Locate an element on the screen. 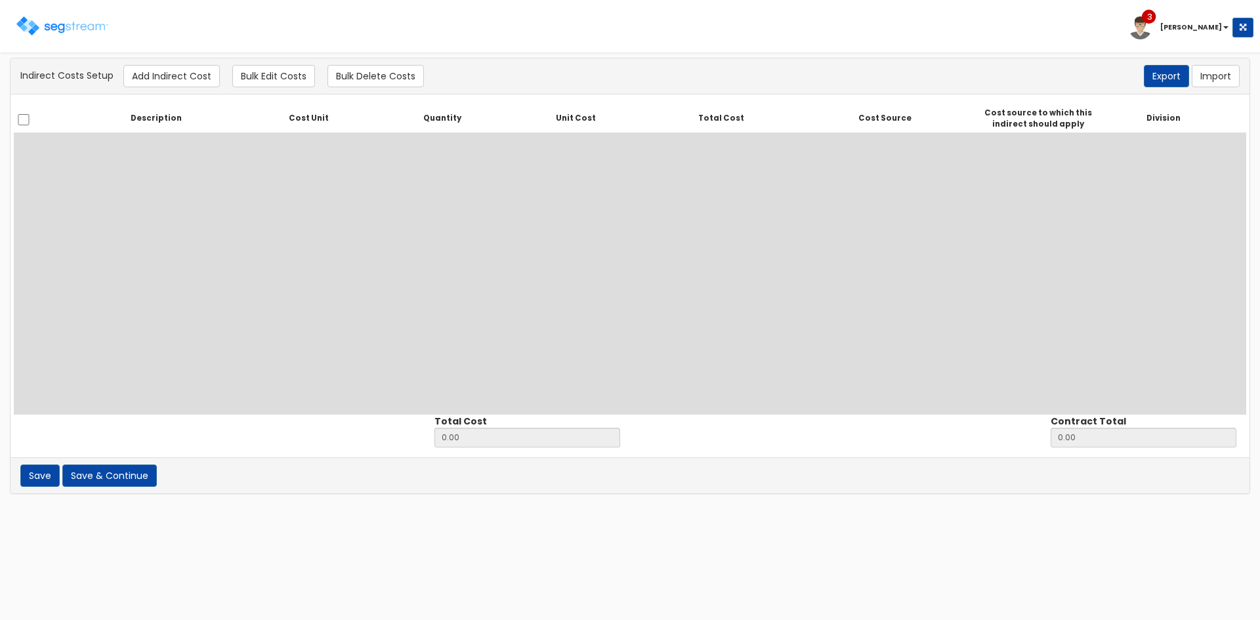  button: Import is located at coordinates (1215, 76).